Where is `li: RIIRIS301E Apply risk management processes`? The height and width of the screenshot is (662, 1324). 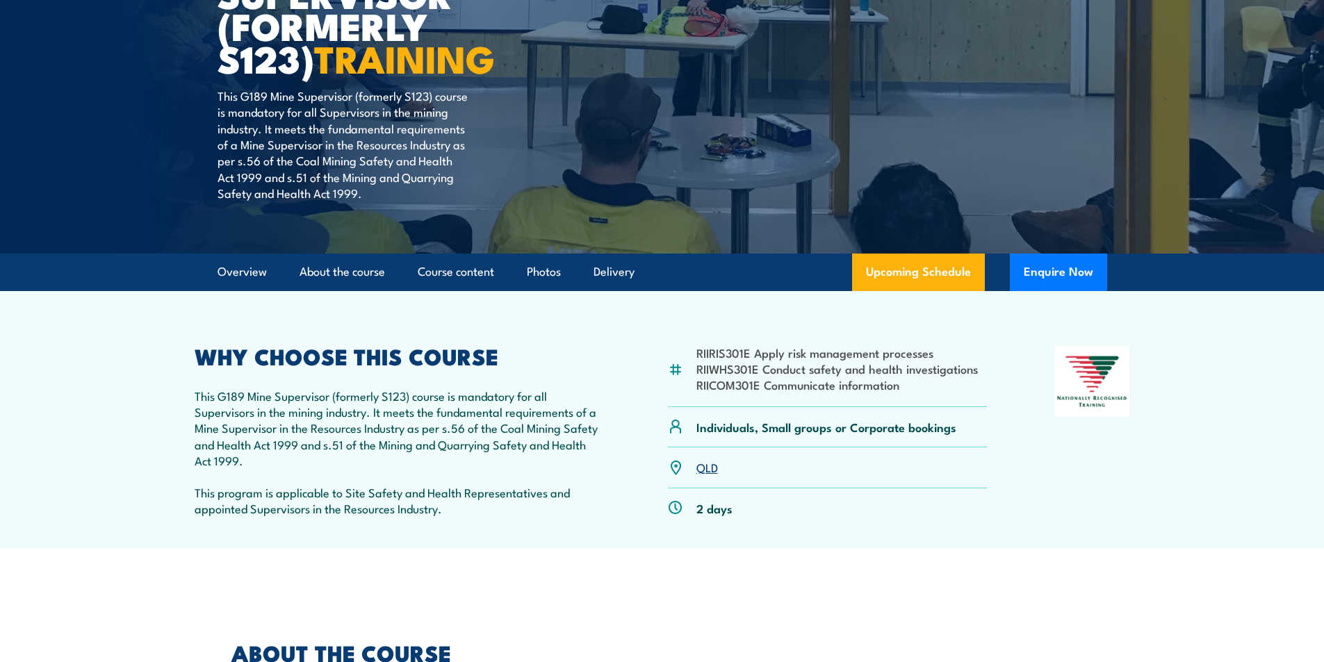 li: RIIRIS301E Apply risk management processes is located at coordinates (837, 352).